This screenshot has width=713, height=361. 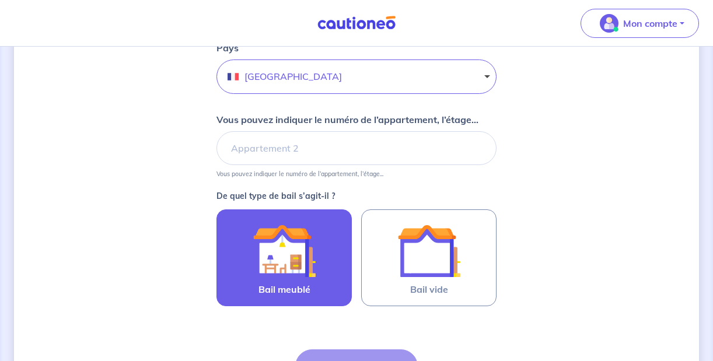 What do you see at coordinates (640, 23) in the screenshot?
I see `button: illu_account_valid_menu.svgMon compte` at bounding box center [640, 23].